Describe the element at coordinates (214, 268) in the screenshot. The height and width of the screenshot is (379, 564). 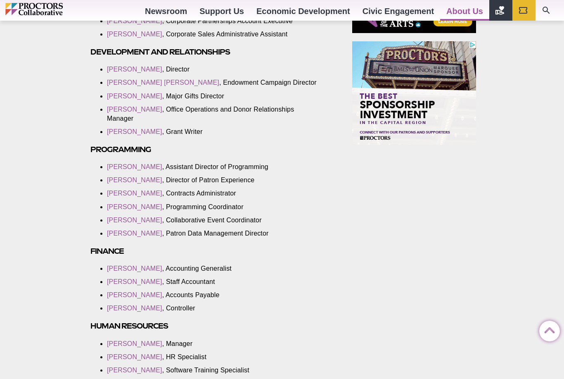
I see `li: , Accounting Generalist` at that location.